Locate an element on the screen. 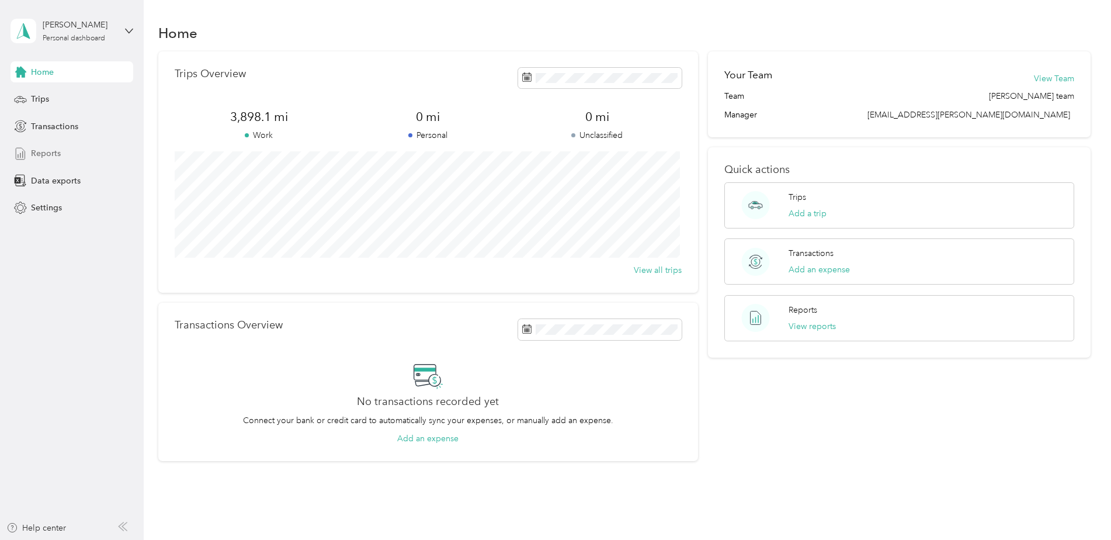 The height and width of the screenshot is (540, 1111). button: View Team is located at coordinates (1053, 78).